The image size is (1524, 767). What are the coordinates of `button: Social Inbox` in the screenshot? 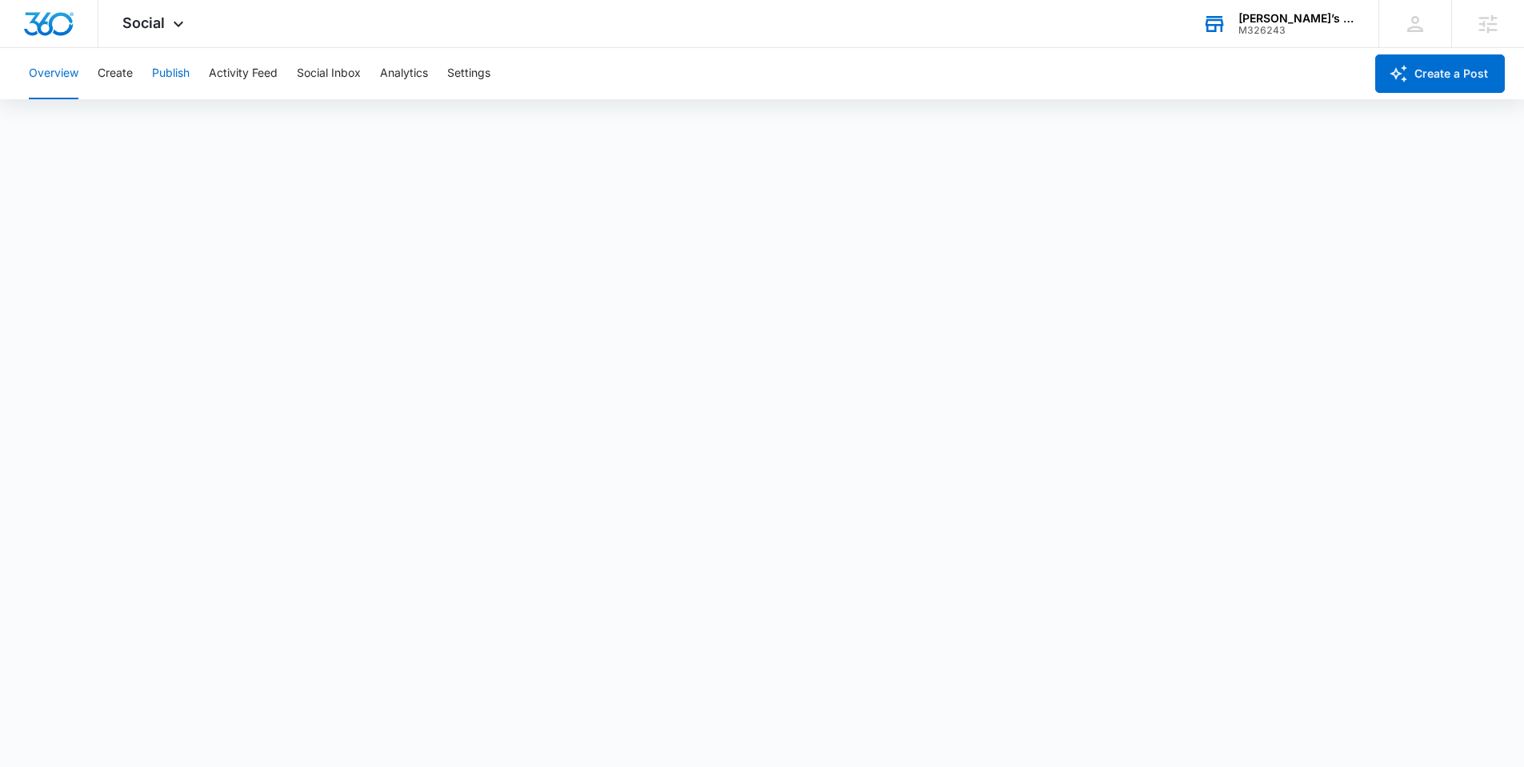 It's located at (329, 74).